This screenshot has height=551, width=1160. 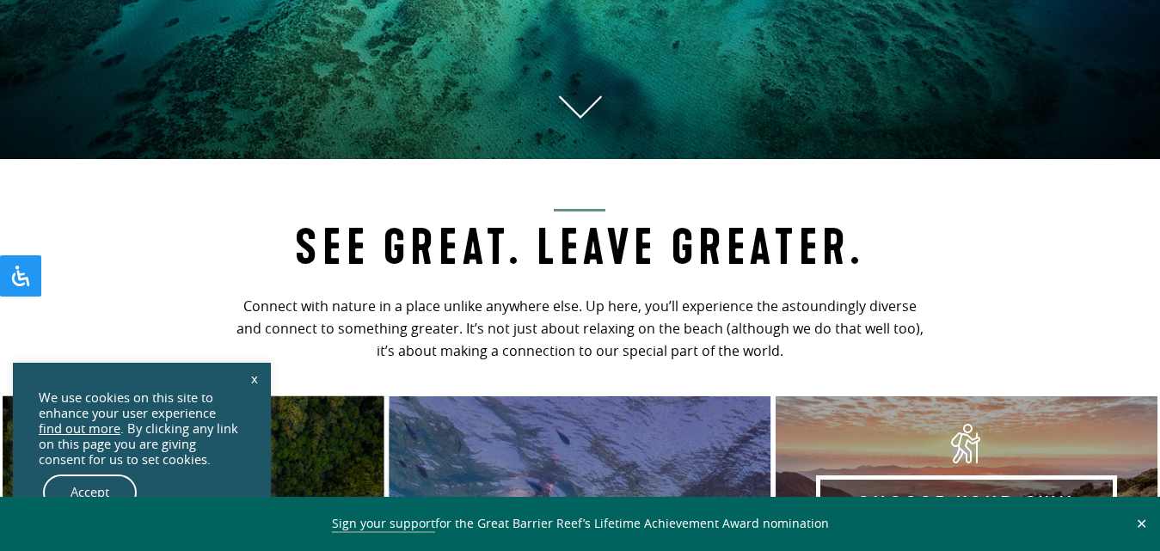 I want to click on a: Accept, so click(x=89, y=493).